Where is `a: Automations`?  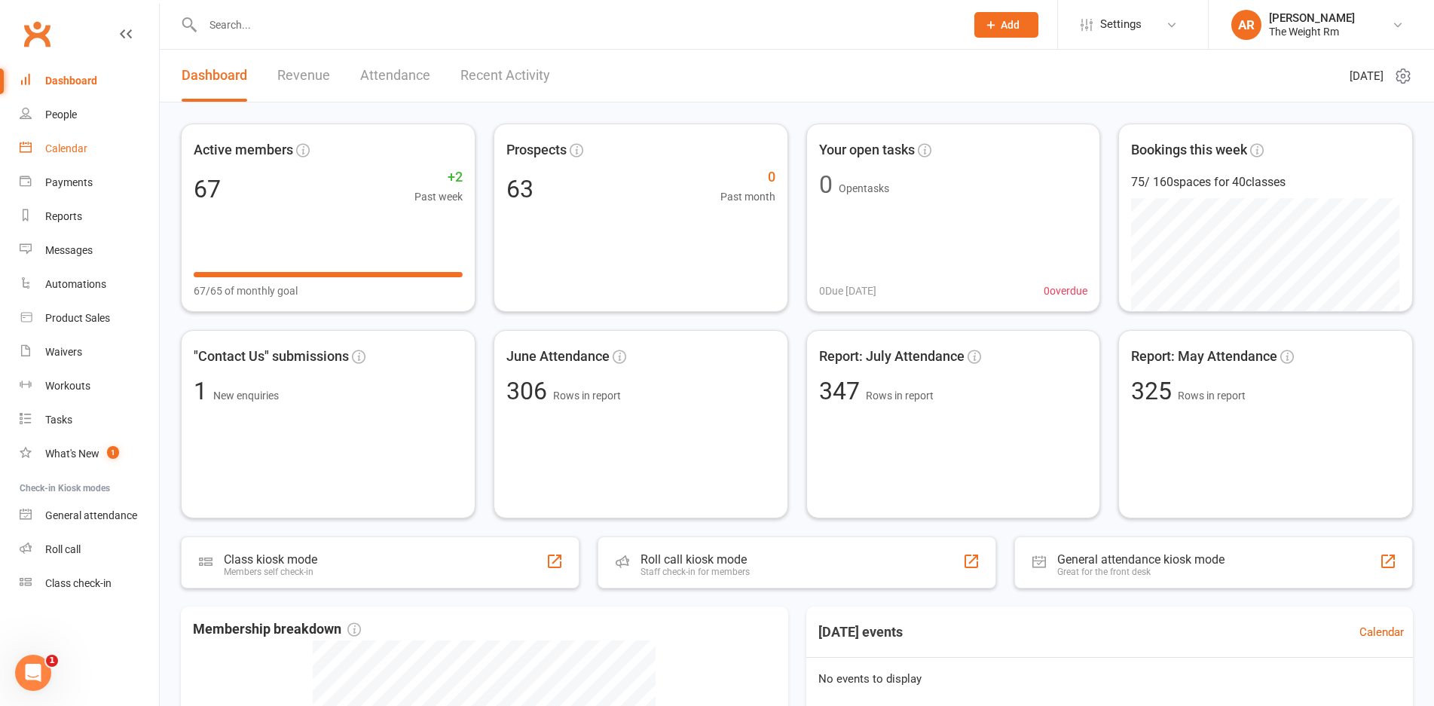 a: Automations is located at coordinates (89, 284).